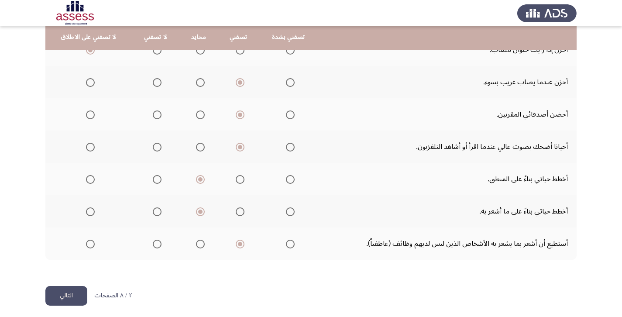  Describe the element at coordinates (447, 50) in the screenshot. I see `td: أحزن إذا رأيت حيوان مصاب.` at that location.